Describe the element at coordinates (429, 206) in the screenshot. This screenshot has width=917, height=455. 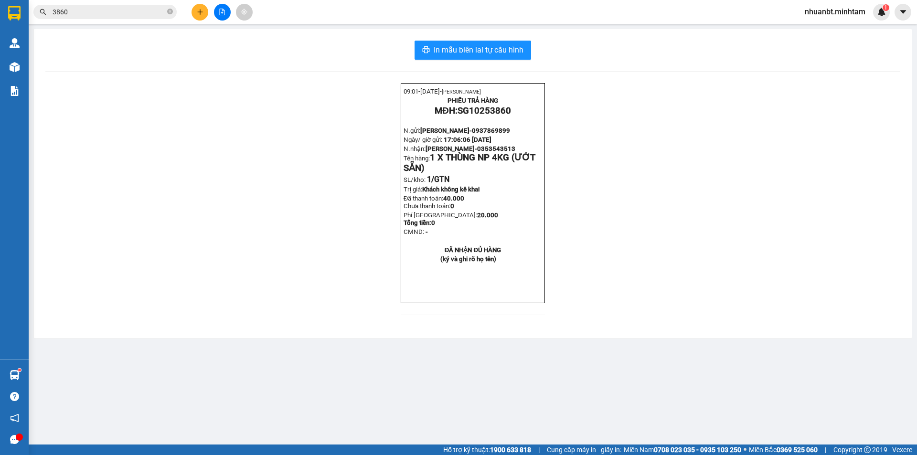
I see `span: Chưa thanh toán:` at that location.